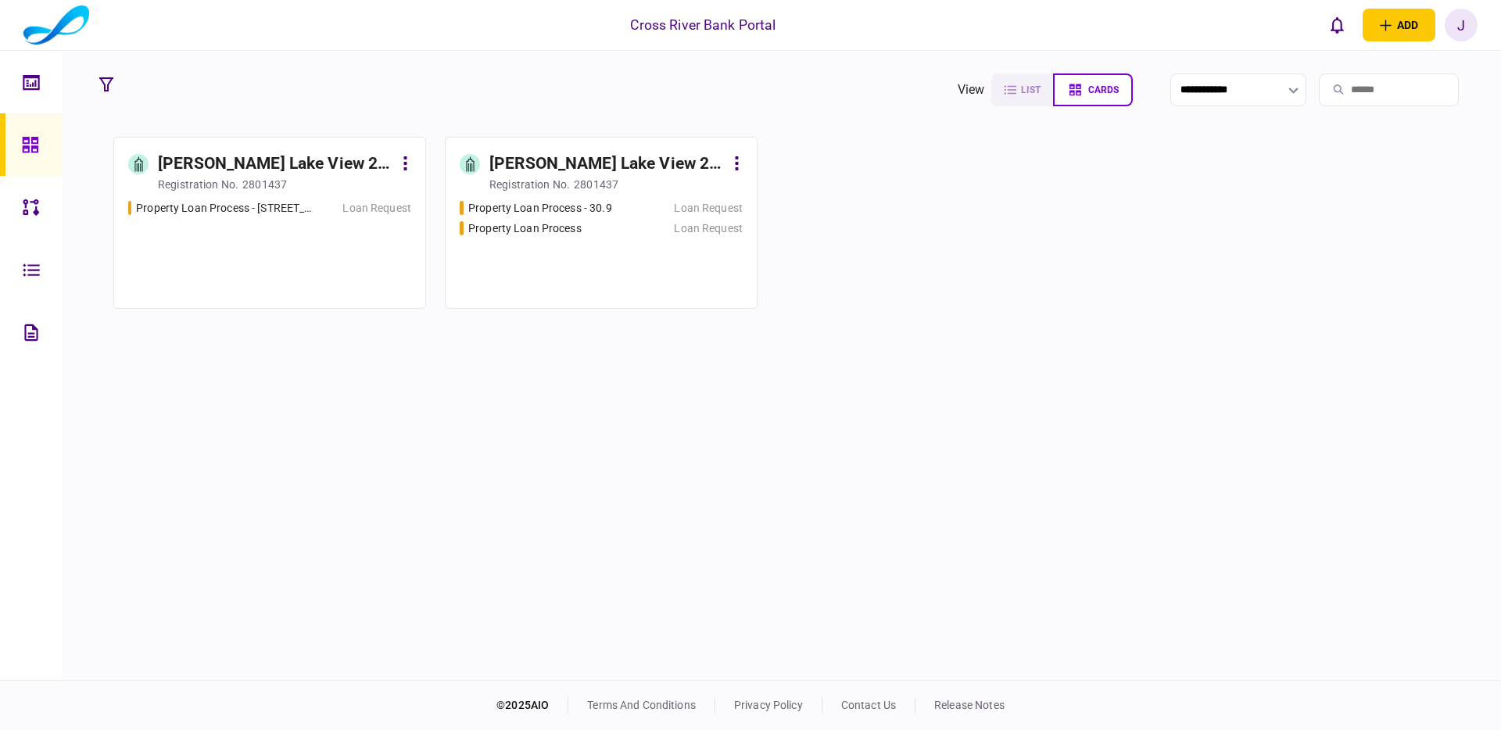 This screenshot has width=1501, height=730. Describe the element at coordinates (1462, 25) in the screenshot. I see `div: J` at that location.